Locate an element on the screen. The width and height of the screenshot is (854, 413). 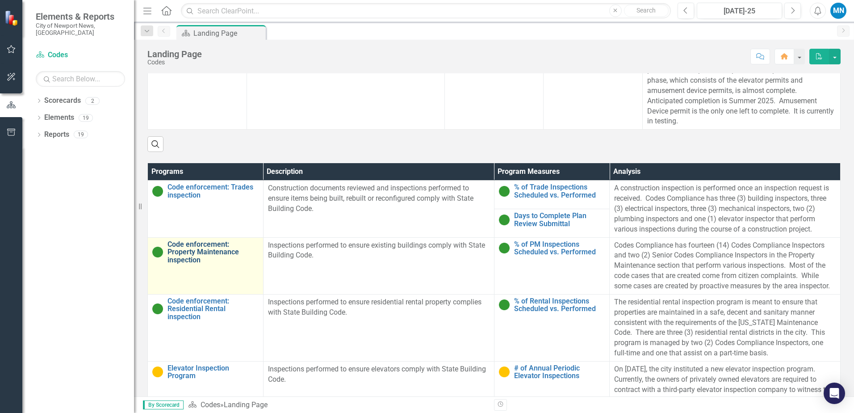
a: Reports is located at coordinates (57, 134).